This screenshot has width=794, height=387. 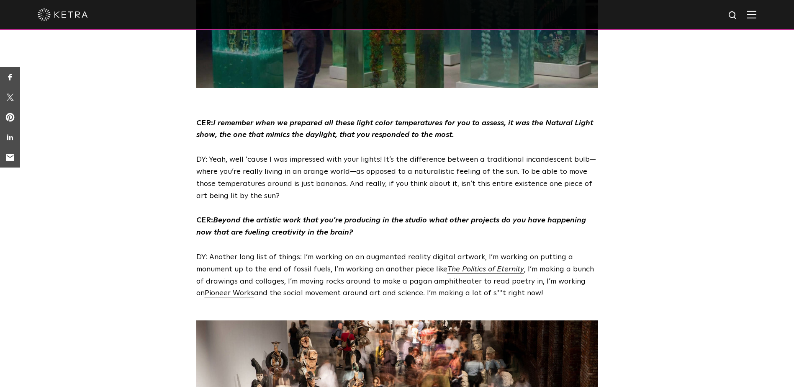 What do you see at coordinates (398, 293) in the screenshot?
I see `span: and the social movement around art and science. I’m making a lot of s**t right now!` at bounding box center [398, 293].